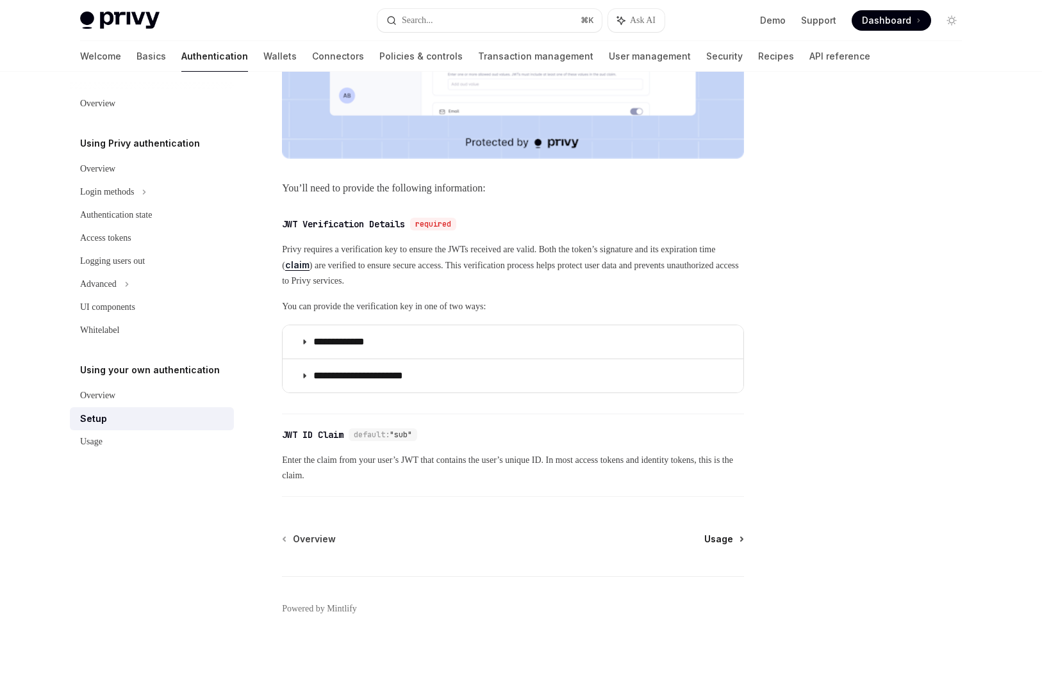  I want to click on div: UI components, so click(108, 308).